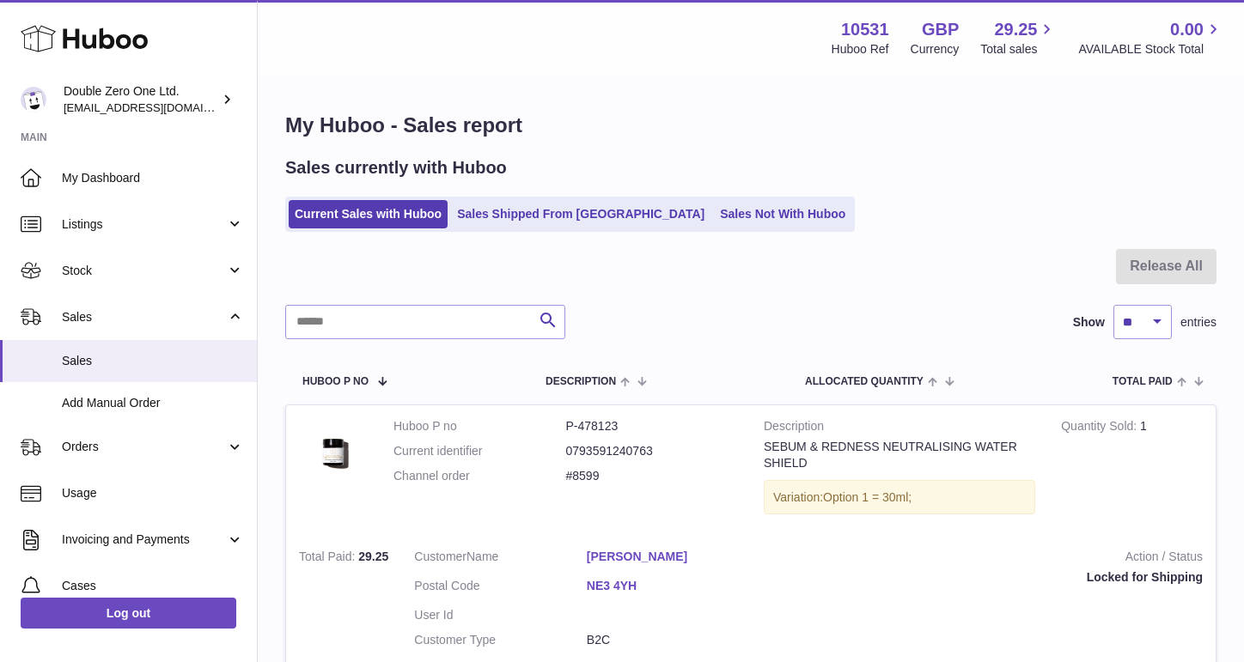 Image resolution: width=1244 pixels, height=662 pixels. Describe the element at coordinates (396, 167) in the screenshot. I see `h2: Sales currently with Huboo` at that location.